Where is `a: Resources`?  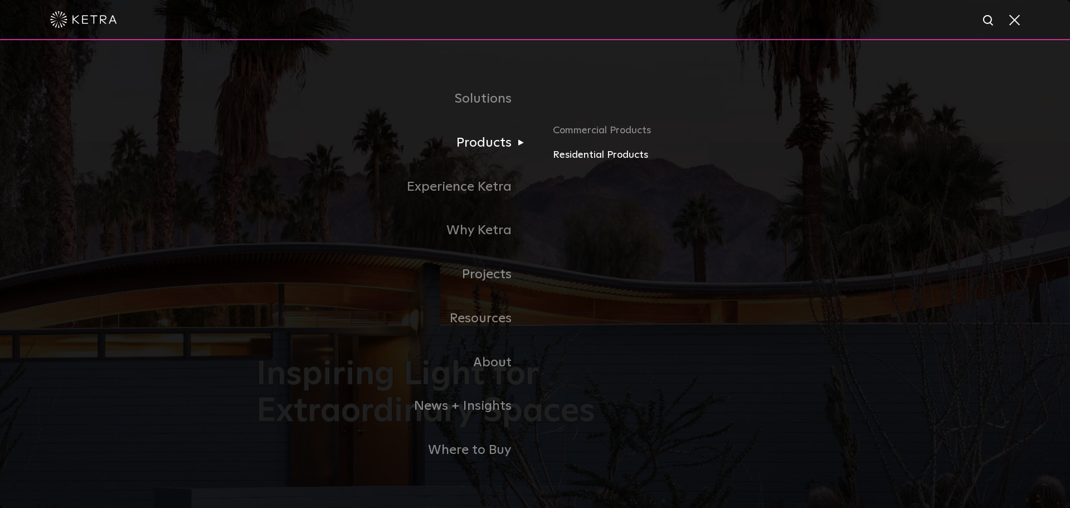
a: Resources is located at coordinates (396, 318).